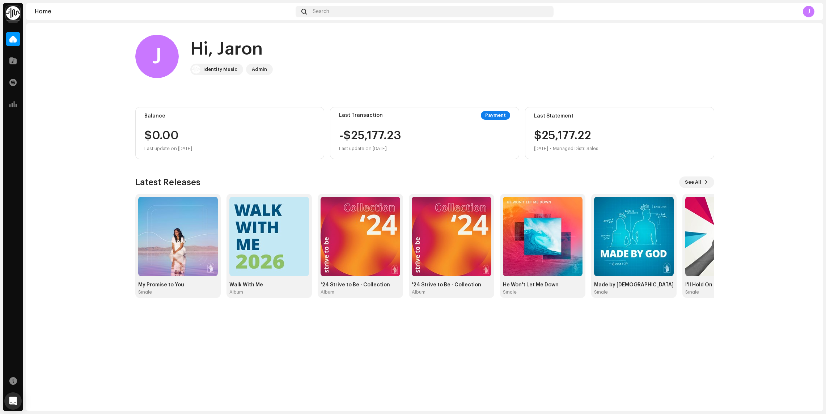  What do you see at coordinates (725, 237) in the screenshot?
I see `img: 6e185968-3fe7-43bf-8e1e-a4ce258b9034` at bounding box center [725, 237].